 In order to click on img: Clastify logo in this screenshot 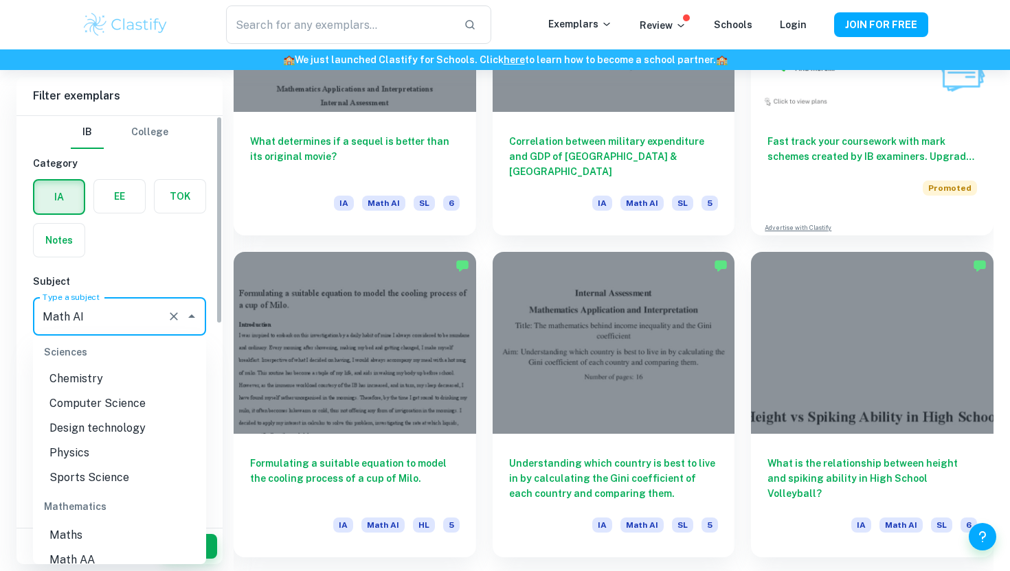, I will do `click(125, 25)`.